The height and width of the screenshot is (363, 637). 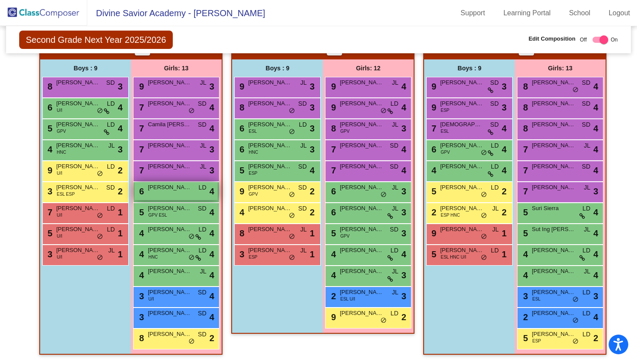 I want to click on span: ESL ESP, so click(x=65, y=194).